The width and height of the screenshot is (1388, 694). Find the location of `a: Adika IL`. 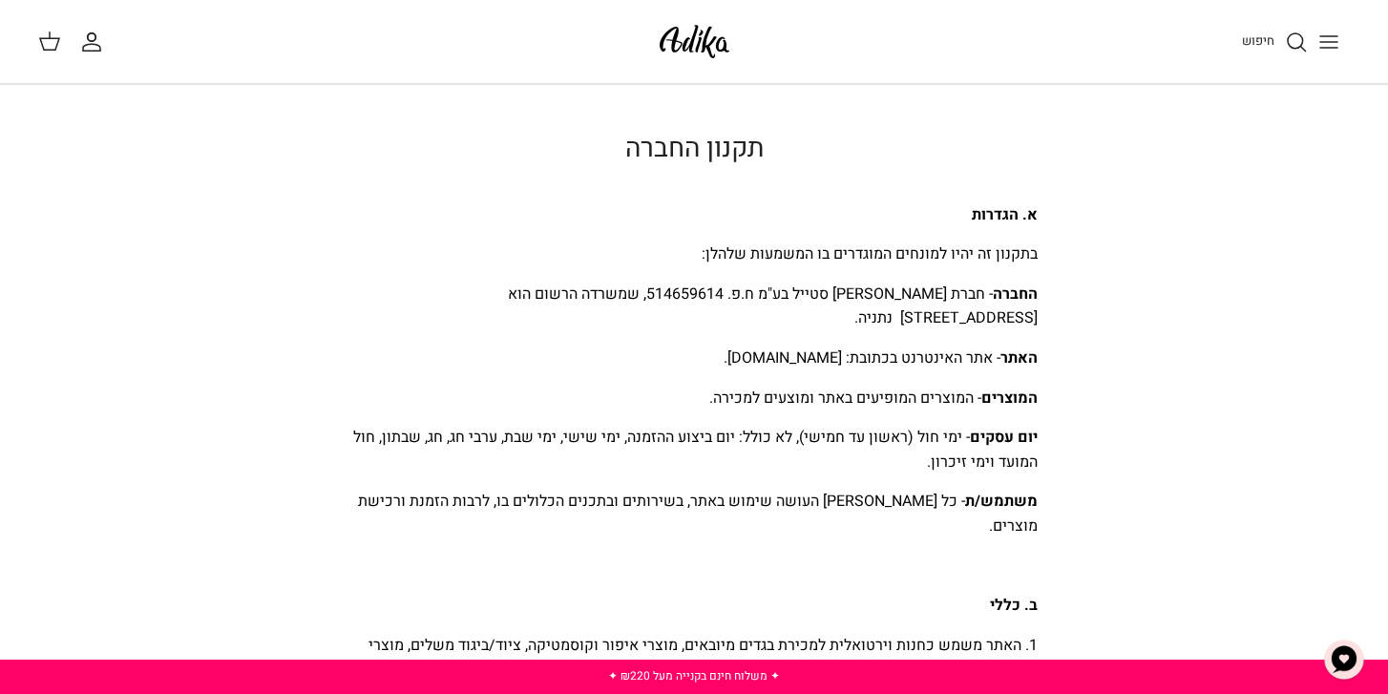

a: Adika IL is located at coordinates (694, 41).